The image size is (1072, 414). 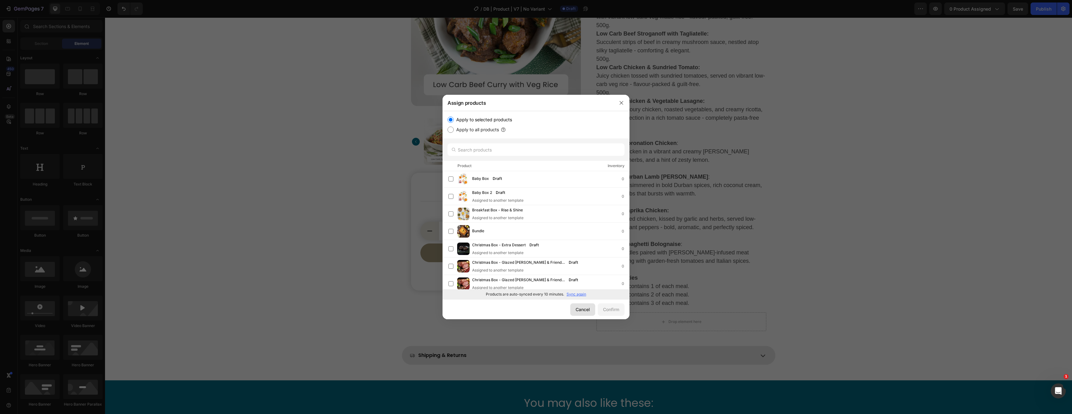 What do you see at coordinates (457, 214) in the screenshot?
I see `button: increment` at bounding box center [457, 214].